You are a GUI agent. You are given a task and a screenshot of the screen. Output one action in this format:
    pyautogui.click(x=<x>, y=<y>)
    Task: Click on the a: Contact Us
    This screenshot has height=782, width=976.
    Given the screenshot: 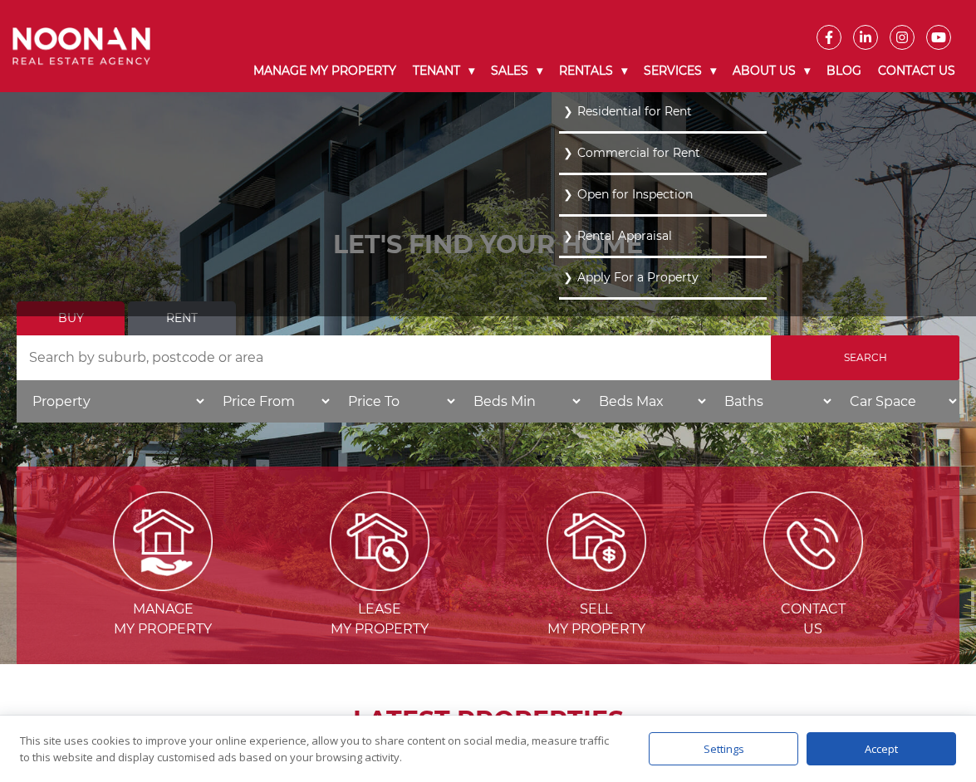 What is the action you would take?
    pyautogui.click(x=916, y=71)
    